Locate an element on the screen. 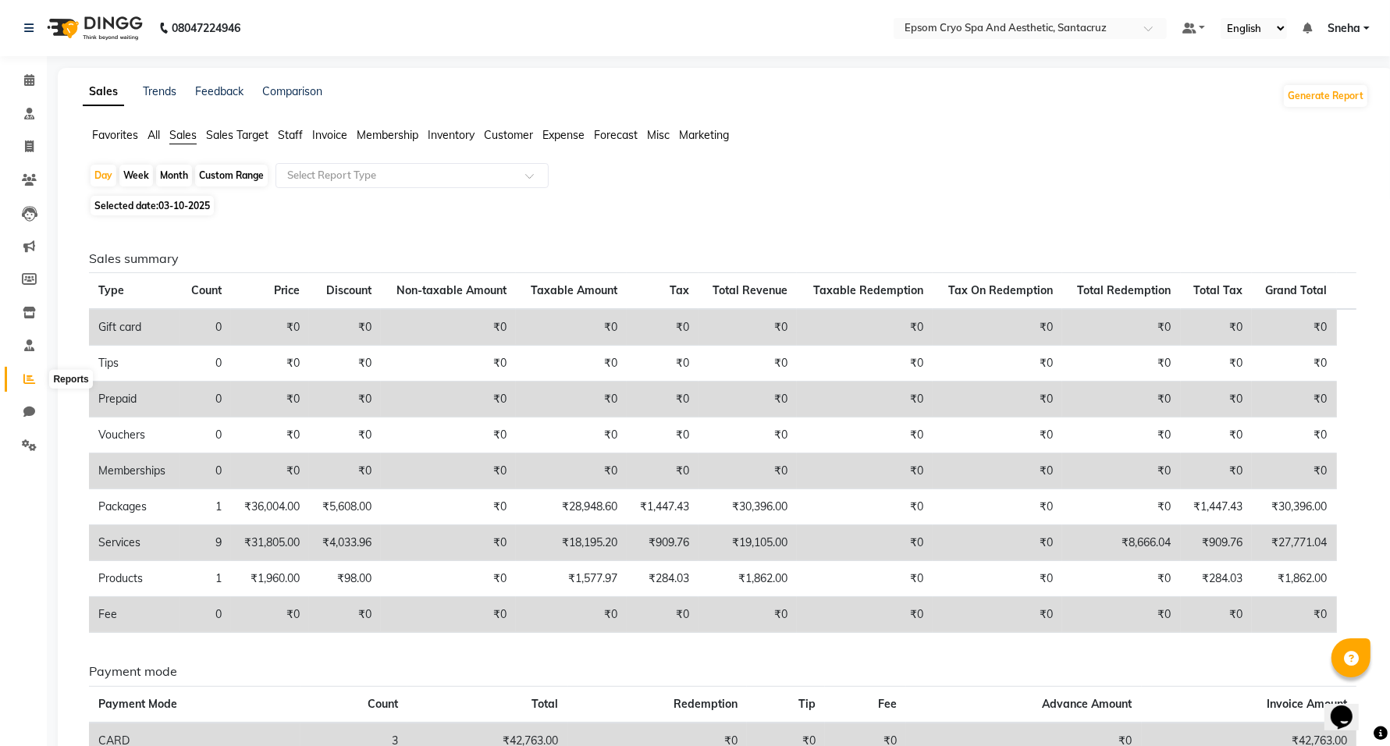  span: Favorites is located at coordinates (115, 135).